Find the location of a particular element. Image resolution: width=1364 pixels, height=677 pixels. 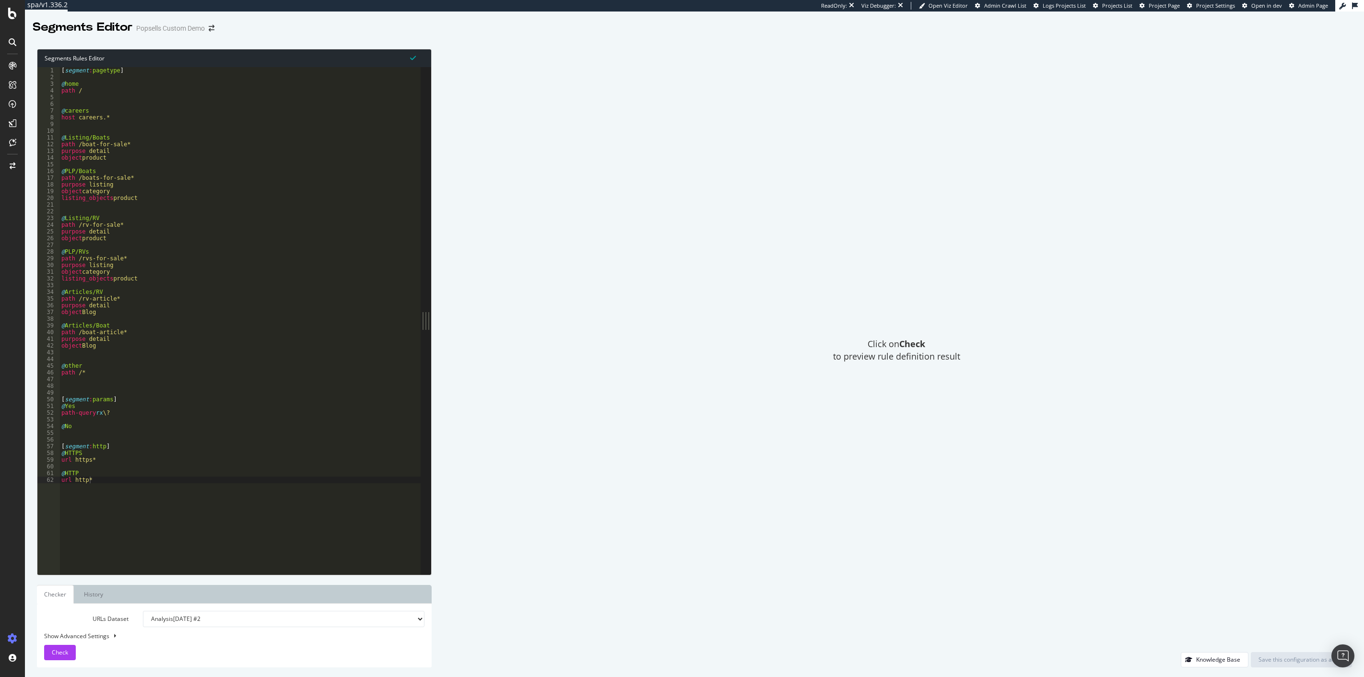

div: 38 is located at coordinates (48, 319).